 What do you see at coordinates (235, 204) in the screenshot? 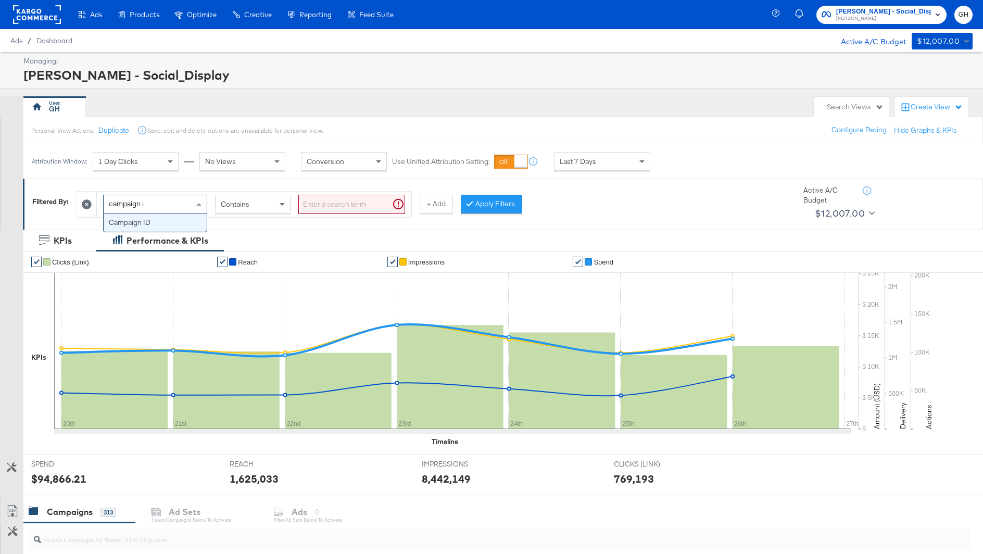
I see `span: Contains` at bounding box center [235, 204].